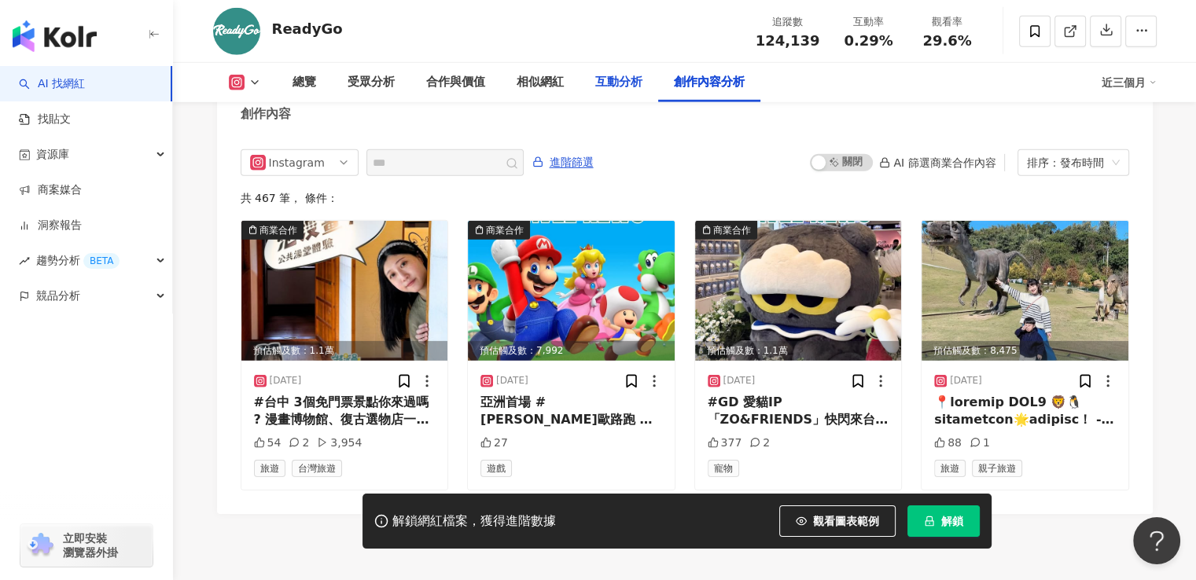 The height and width of the screenshot is (580, 1196). What do you see at coordinates (101, 261) in the screenshot?
I see `div: BETA` at bounding box center [101, 261].